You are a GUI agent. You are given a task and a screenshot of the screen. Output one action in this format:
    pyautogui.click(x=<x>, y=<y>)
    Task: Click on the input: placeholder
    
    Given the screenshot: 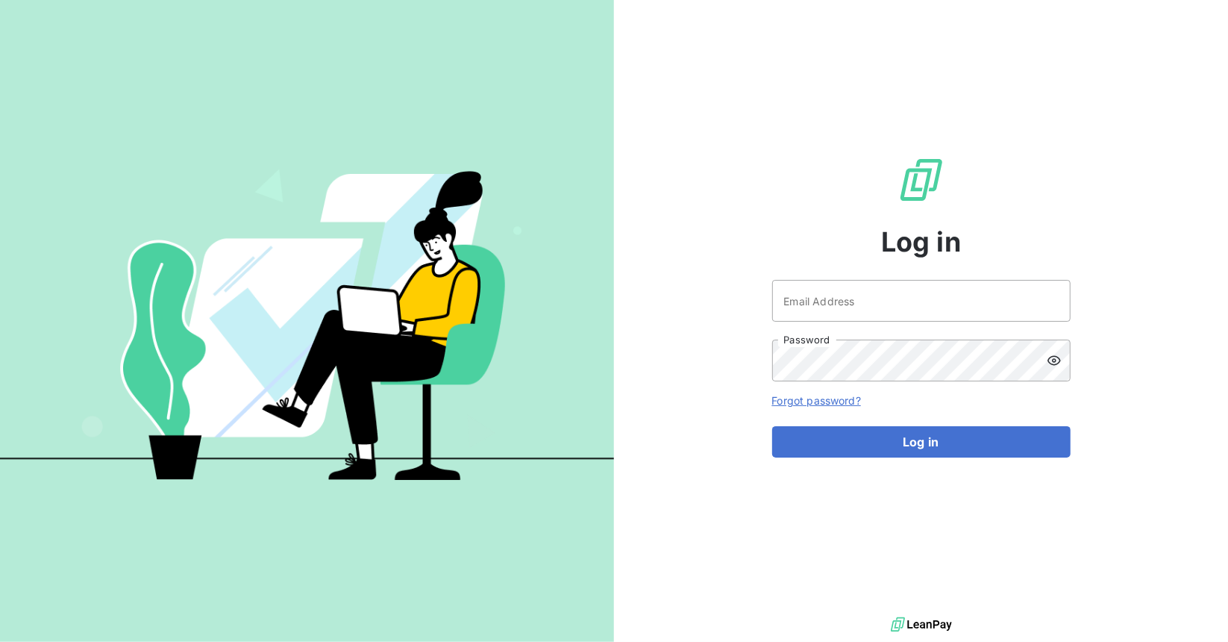 What is the action you would take?
    pyautogui.click(x=922, y=301)
    